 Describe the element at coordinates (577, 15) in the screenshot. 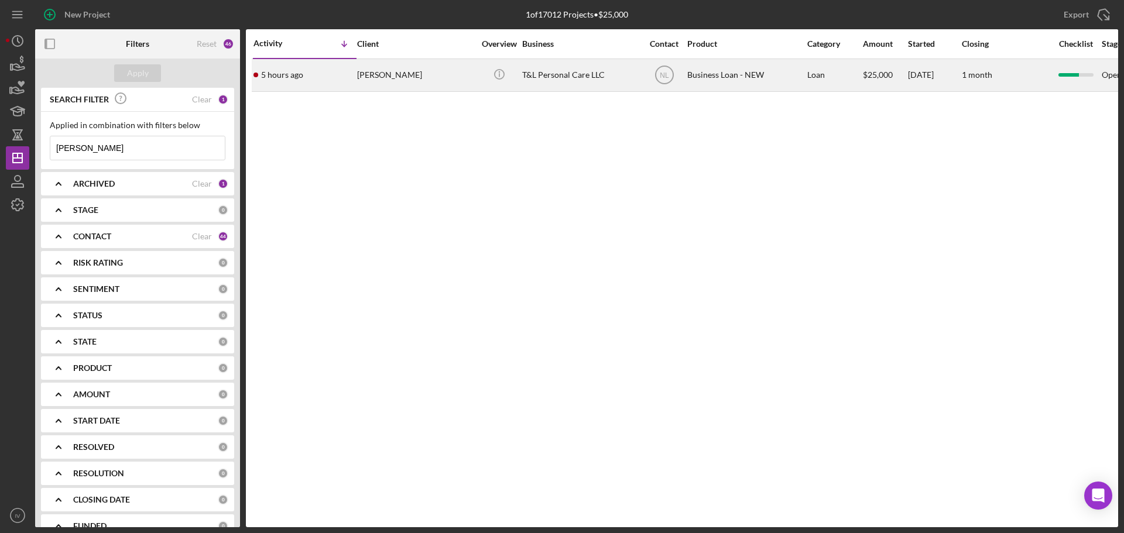

I see `div: 1 of 17012 Projects • $25,000` at that location.